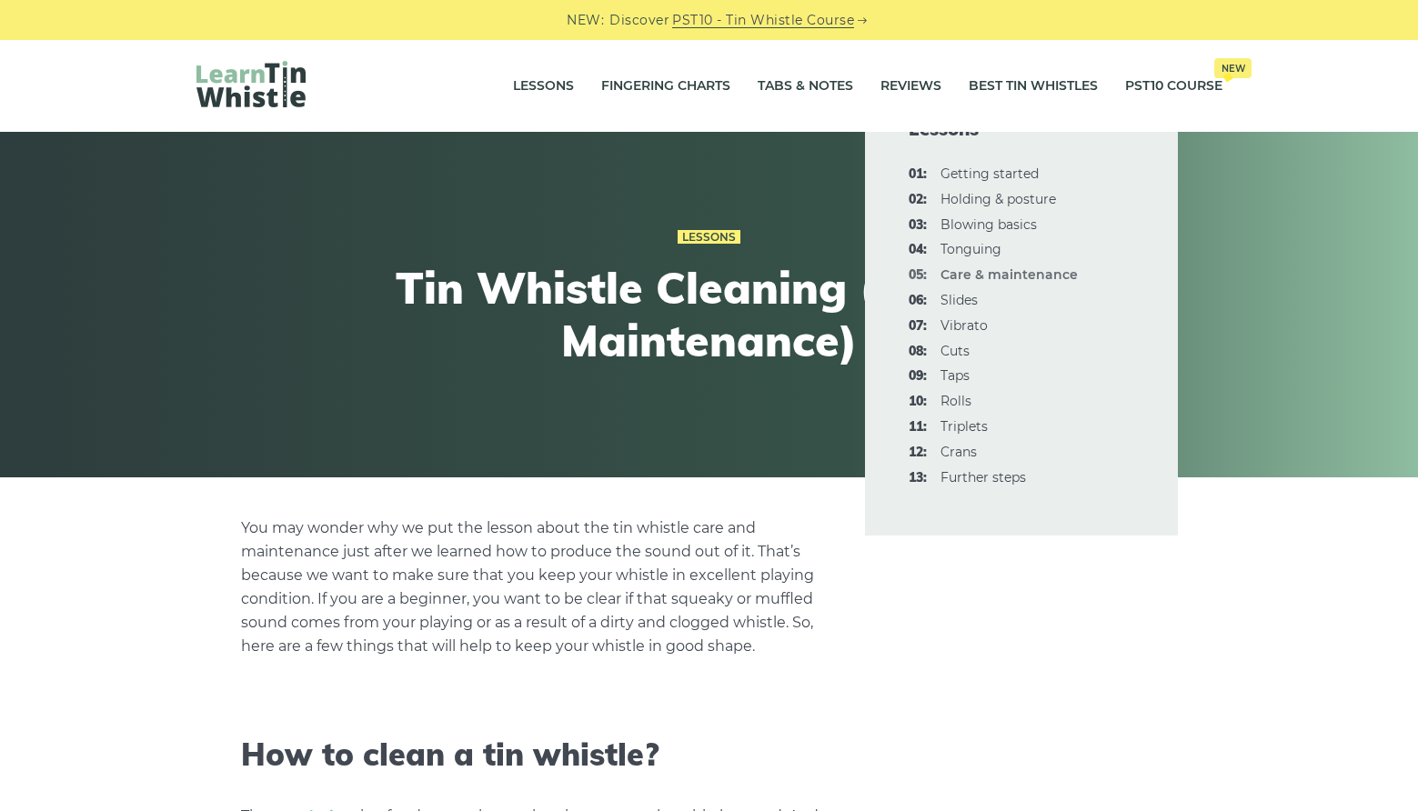 This screenshot has width=1418, height=811. I want to click on a: Reviews, so click(911, 86).